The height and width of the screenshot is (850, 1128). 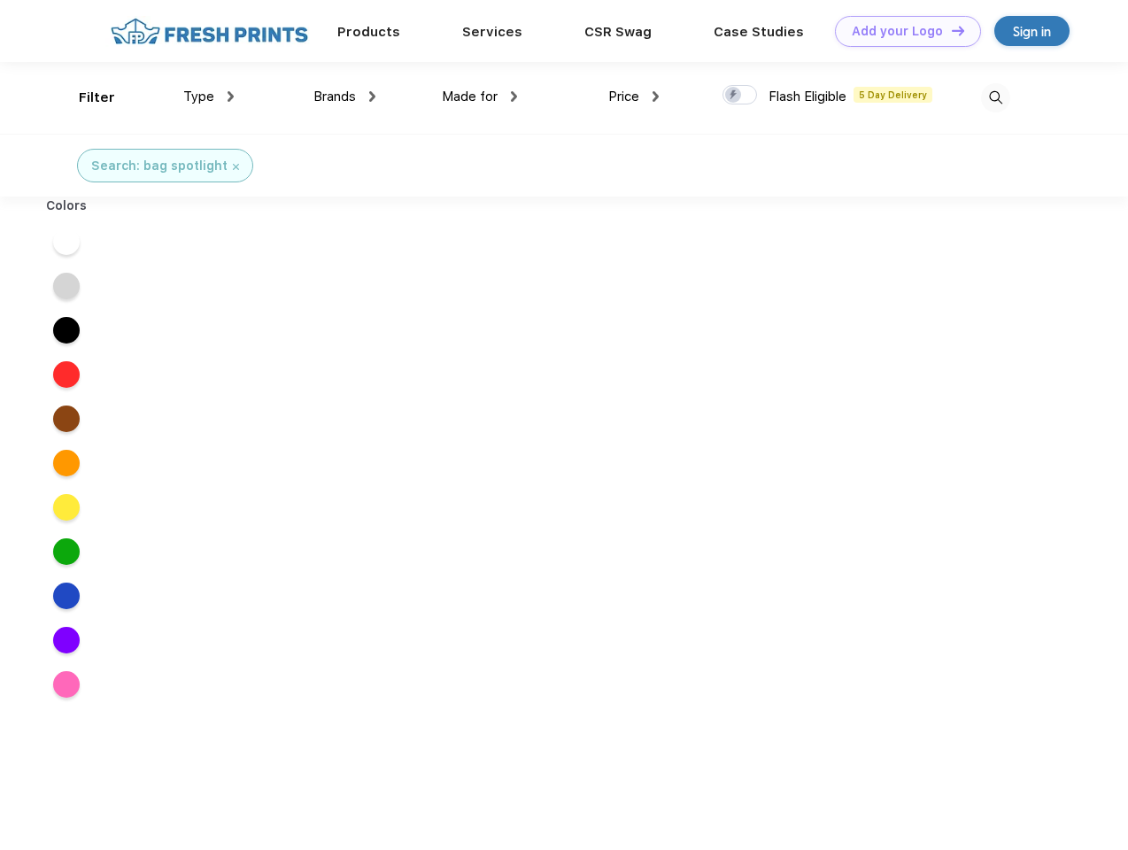 What do you see at coordinates (368, 32) in the screenshot?
I see `a: Products` at bounding box center [368, 32].